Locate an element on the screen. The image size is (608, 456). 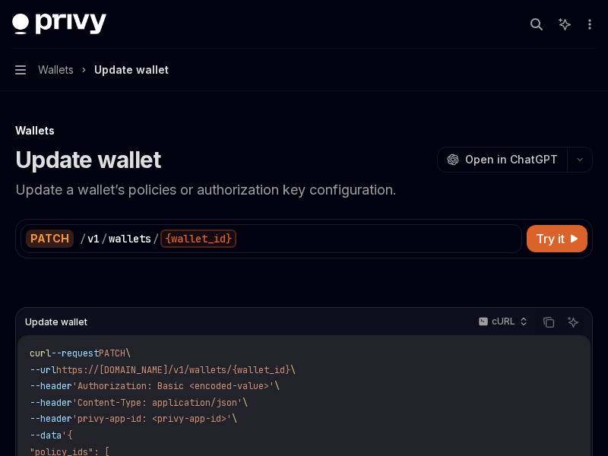
button: Try it is located at coordinates (557, 239).